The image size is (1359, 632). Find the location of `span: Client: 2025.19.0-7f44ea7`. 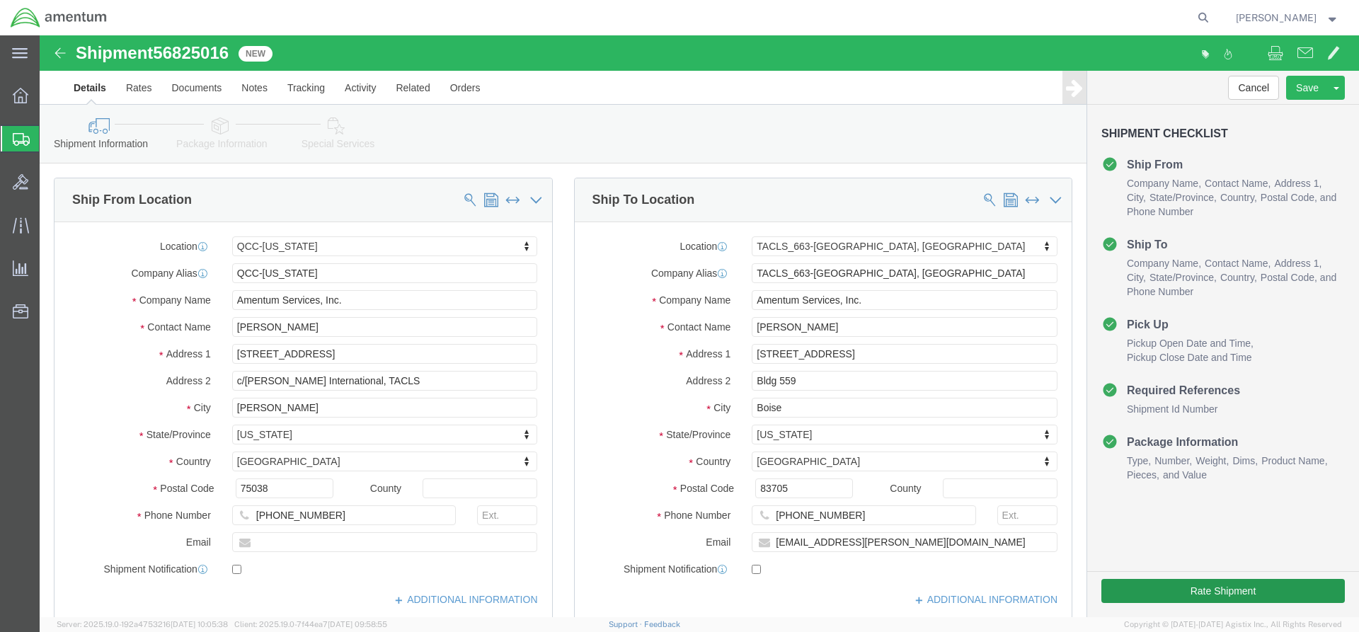

span: Client: 2025.19.0-7f44ea7 is located at coordinates (311, 624).